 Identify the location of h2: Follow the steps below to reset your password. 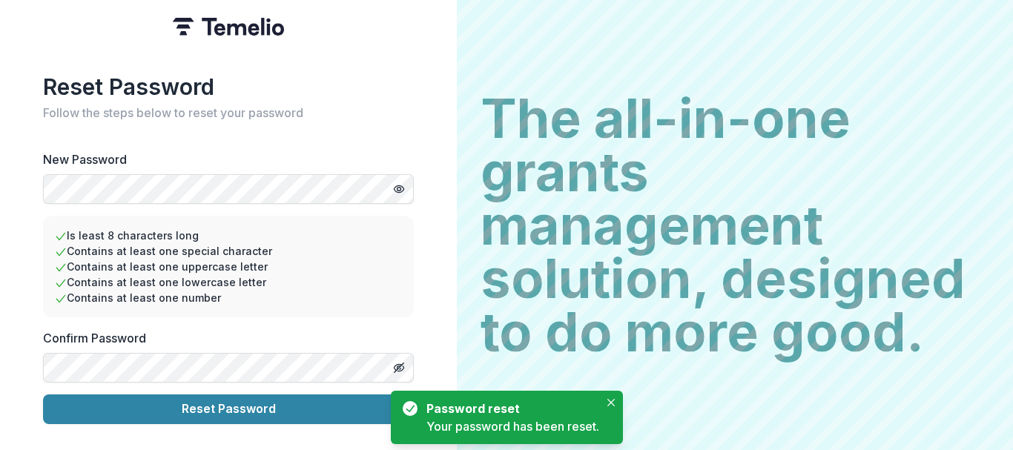
(228, 113).